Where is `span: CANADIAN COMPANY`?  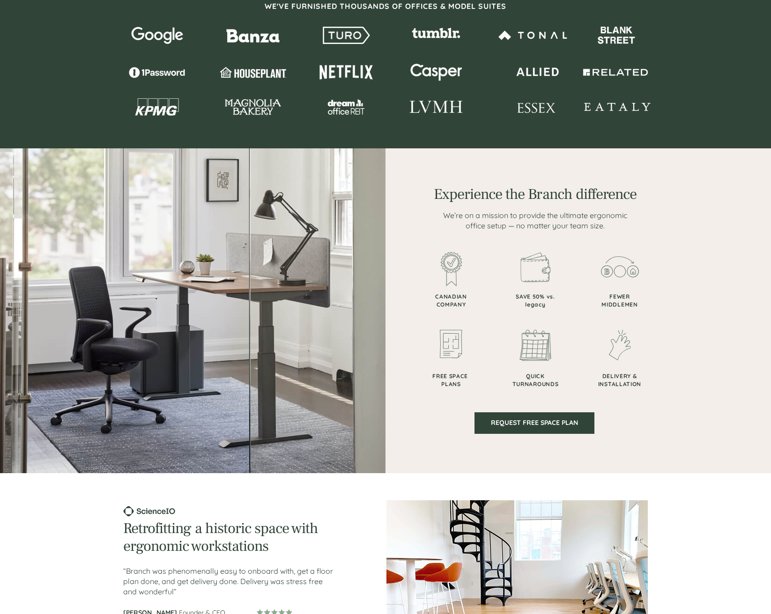 span: CANADIAN COMPANY is located at coordinates (451, 301).